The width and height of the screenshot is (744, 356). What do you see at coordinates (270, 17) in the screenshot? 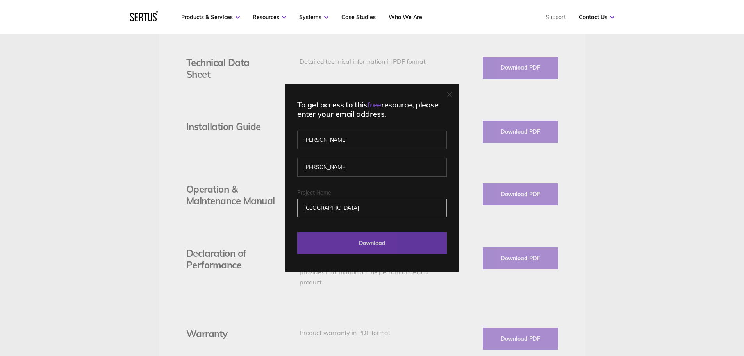
I see `a: Resources` at bounding box center [270, 17].